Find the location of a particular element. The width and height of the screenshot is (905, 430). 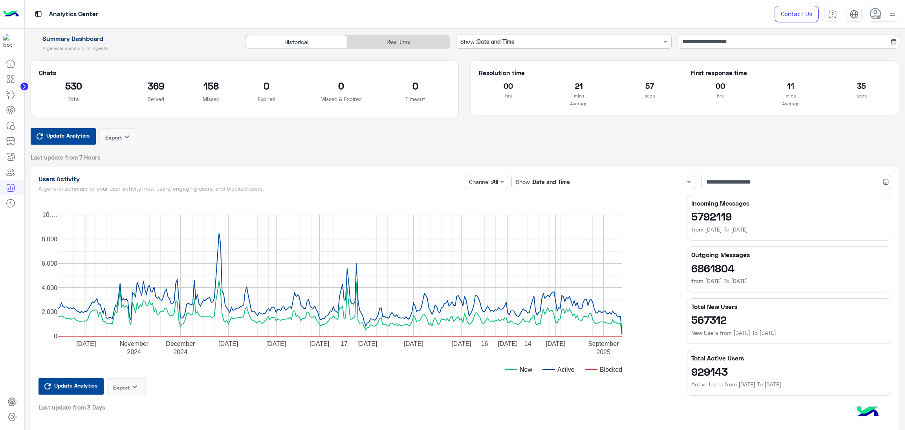

h5: Total Active Users is located at coordinates (790, 358).